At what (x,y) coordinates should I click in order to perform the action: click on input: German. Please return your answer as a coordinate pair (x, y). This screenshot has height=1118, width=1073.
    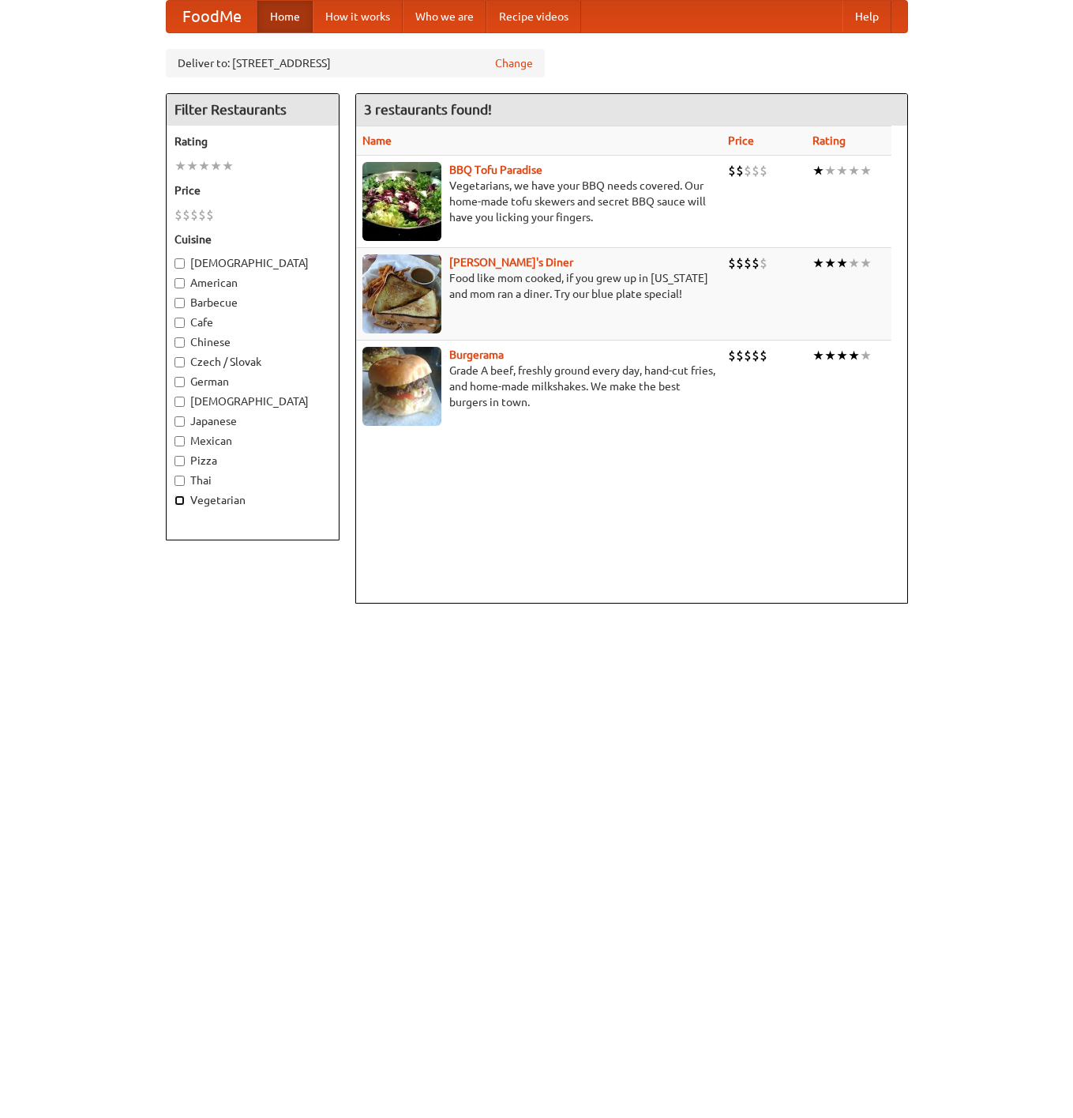
    Looking at the image, I should click on (179, 381).